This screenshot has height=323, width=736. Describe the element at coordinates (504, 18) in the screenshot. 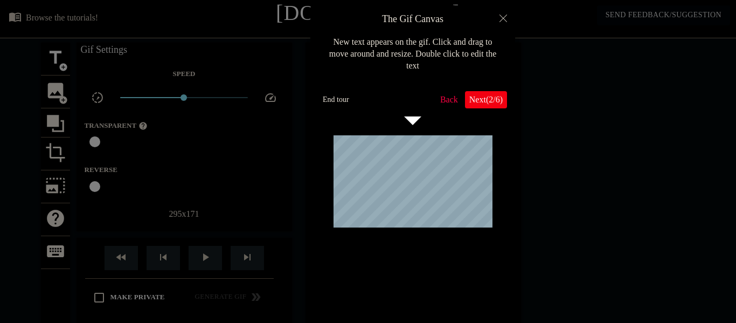

I see `button: Close` at that location.